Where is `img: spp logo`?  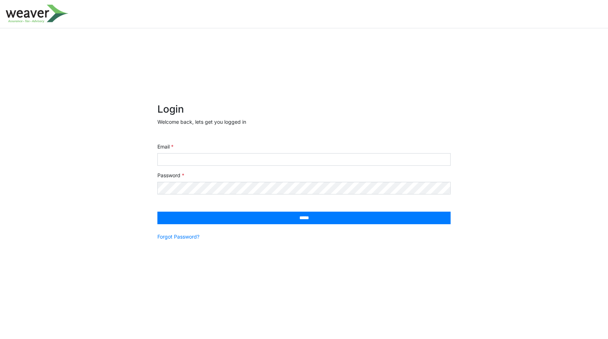 img: spp logo is located at coordinates (37, 14).